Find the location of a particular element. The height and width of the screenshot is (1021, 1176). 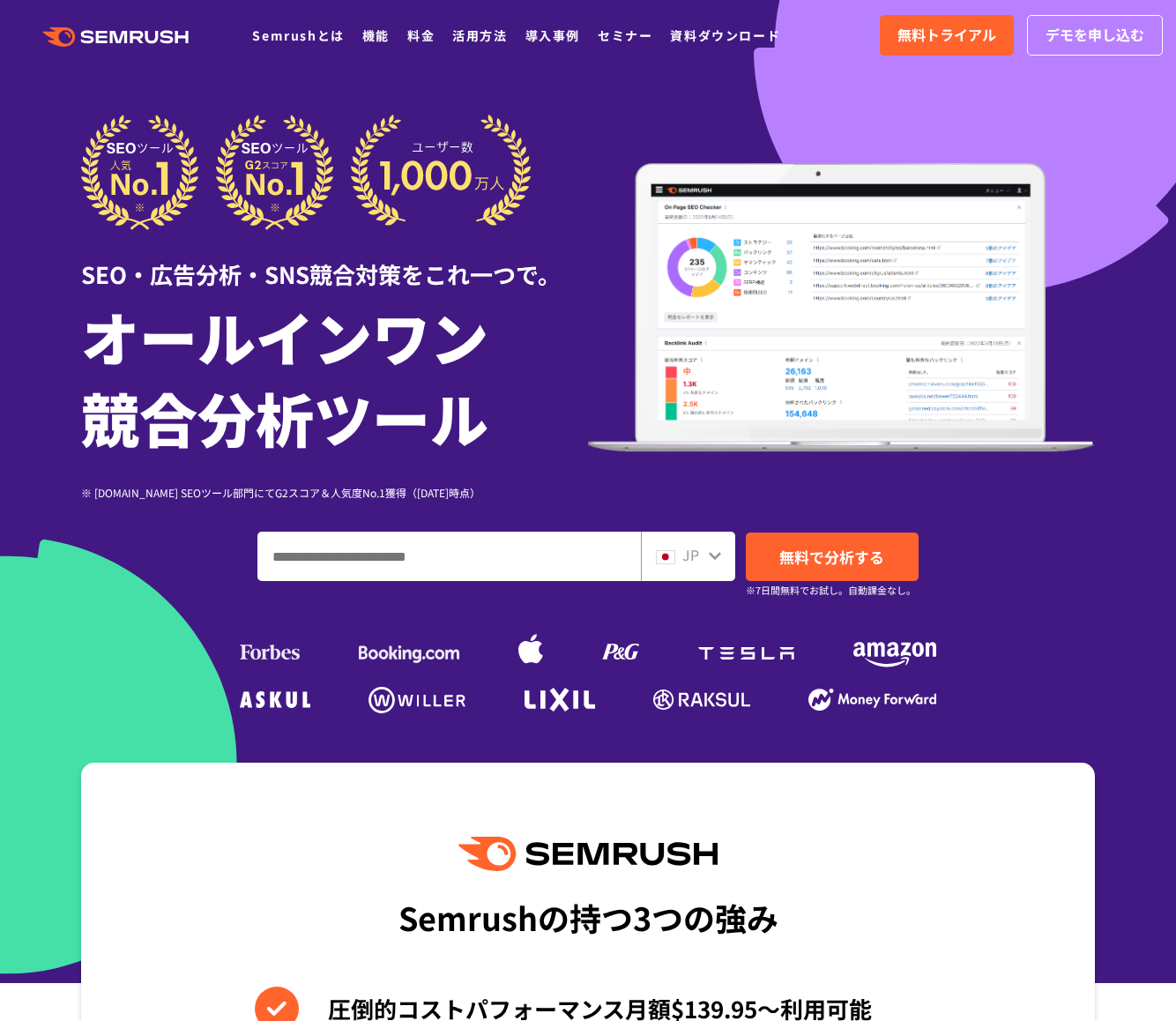

a: 機能 is located at coordinates (375, 35).